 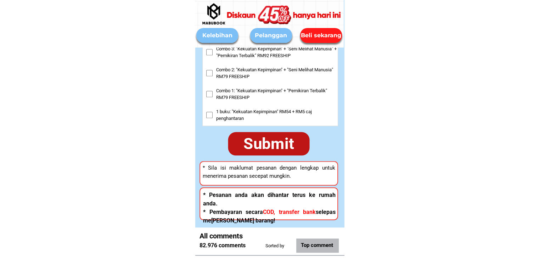 I want to click on span: 1 buku: "Kekuatan Kepimpinan" RM54 + RM5 caj penghantaran, so click(x=277, y=115).